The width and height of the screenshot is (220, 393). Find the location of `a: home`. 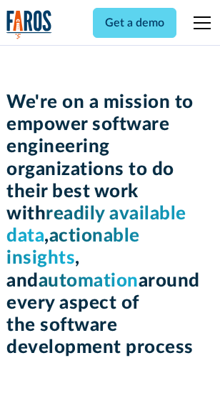

a: home is located at coordinates (29, 24).